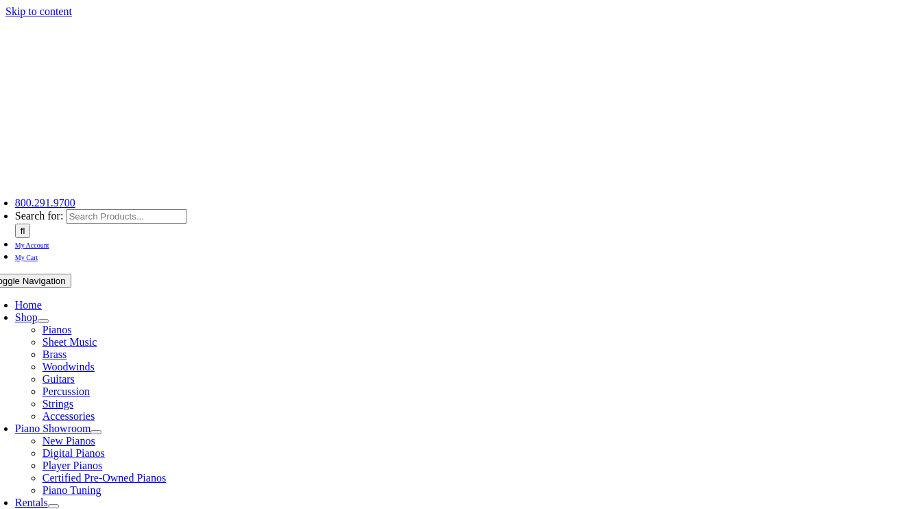 This screenshot has width=912, height=509. I want to click on a: Percussion, so click(66, 391).